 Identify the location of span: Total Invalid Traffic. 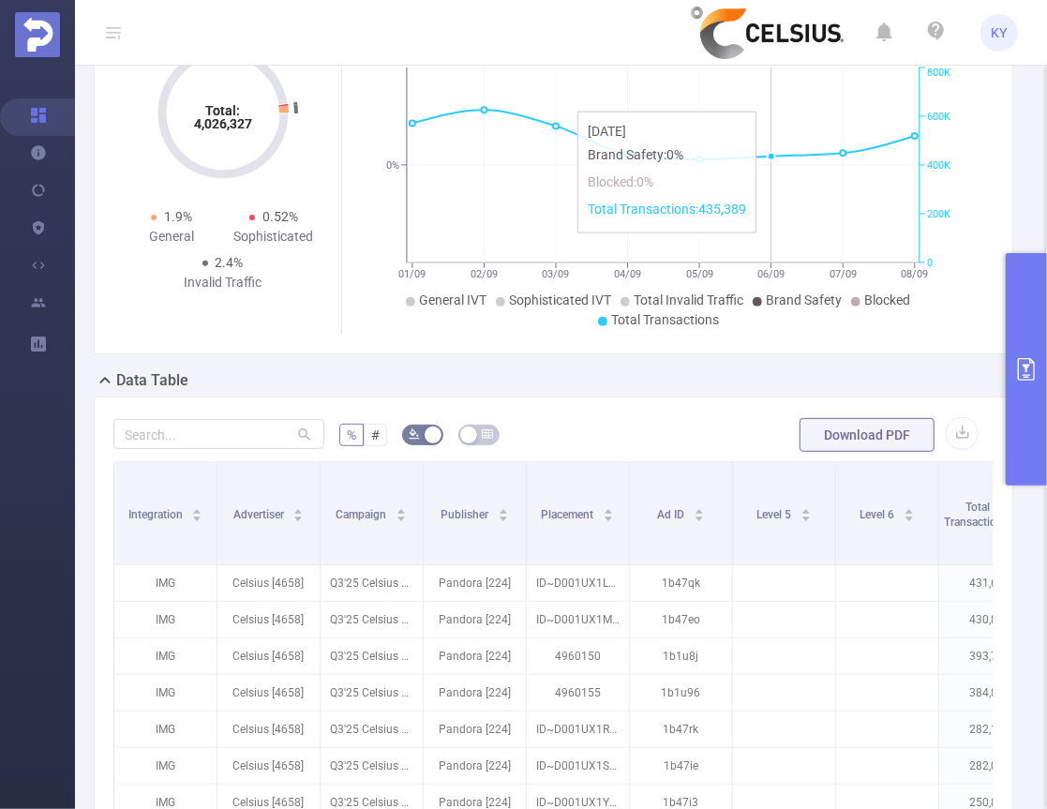
(688, 300).